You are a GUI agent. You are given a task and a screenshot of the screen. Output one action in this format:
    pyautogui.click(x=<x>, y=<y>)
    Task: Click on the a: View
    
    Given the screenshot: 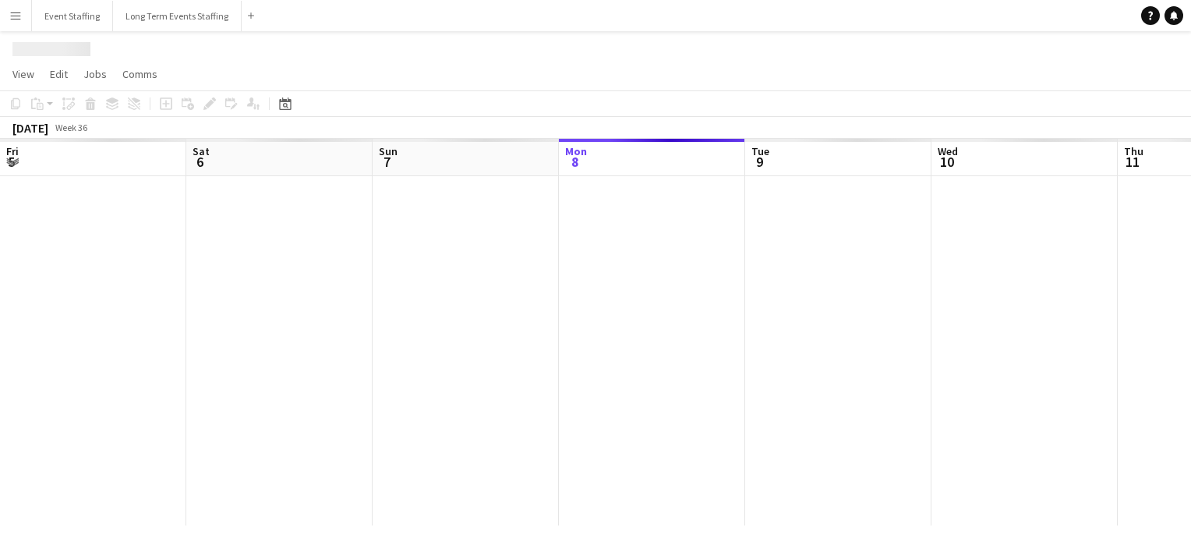 What is the action you would take?
    pyautogui.click(x=23, y=74)
    